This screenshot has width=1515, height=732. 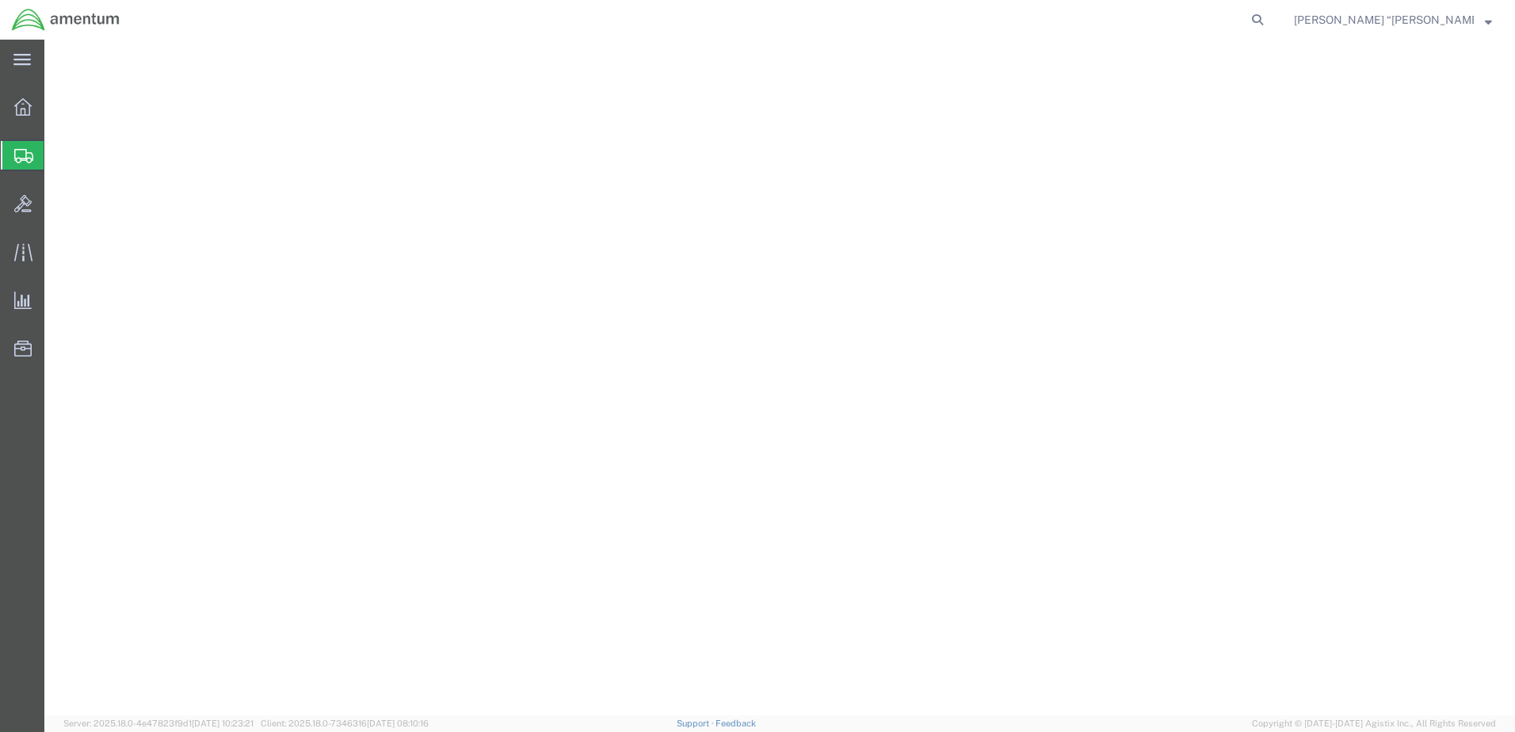 I want to click on span: Client: 2025.18.0-7346316, so click(x=345, y=724).